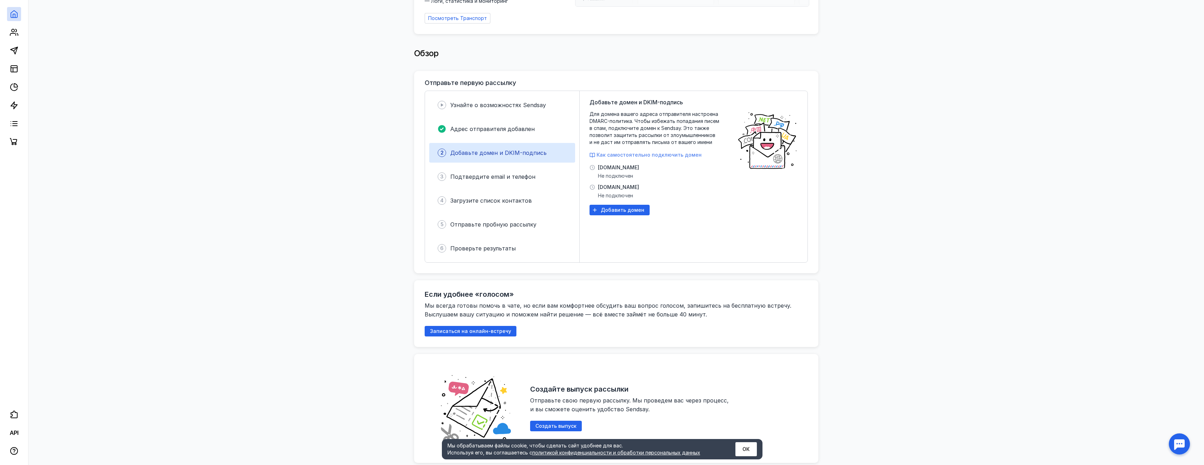 This screenshot has height=465, width=1204. I want to click on span: Для домена вашего адреса отправителя настроена DMARC-политика. Чтобы избежать попадания писем в с..., so click(660, 128).